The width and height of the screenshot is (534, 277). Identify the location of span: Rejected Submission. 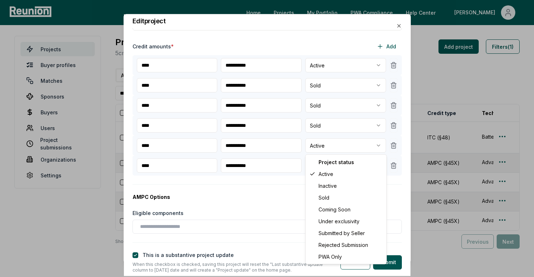
(343, 245).